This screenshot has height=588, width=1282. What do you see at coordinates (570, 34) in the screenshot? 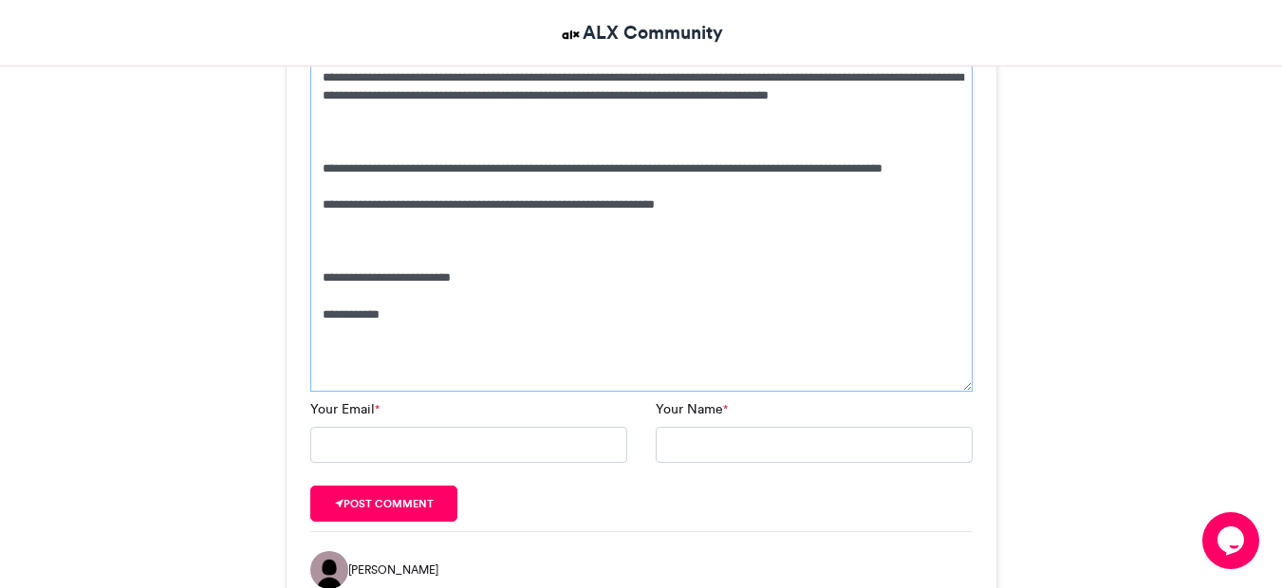
I see `img: ALX Community` at bounding box center [570, 34].